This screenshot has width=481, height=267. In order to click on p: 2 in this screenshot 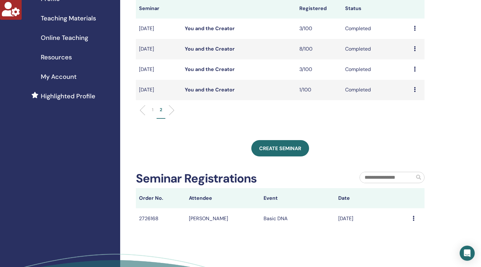, I will do `click(161, 110)`.